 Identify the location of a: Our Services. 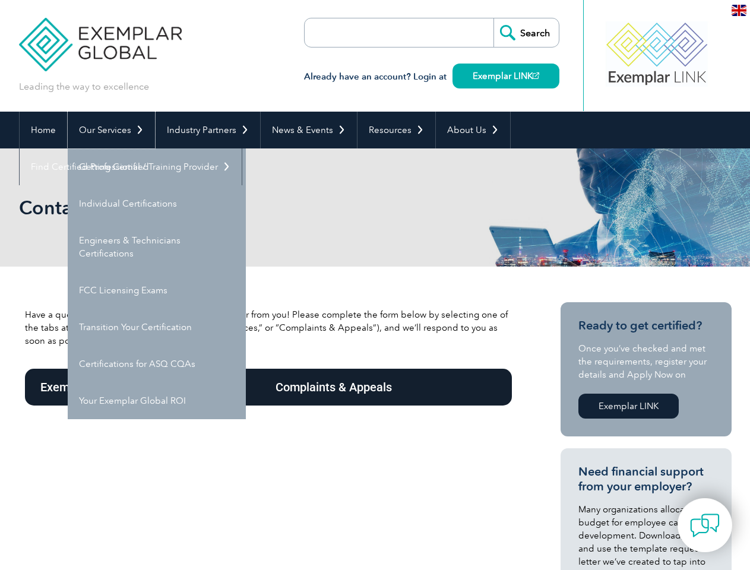
(111, 130).